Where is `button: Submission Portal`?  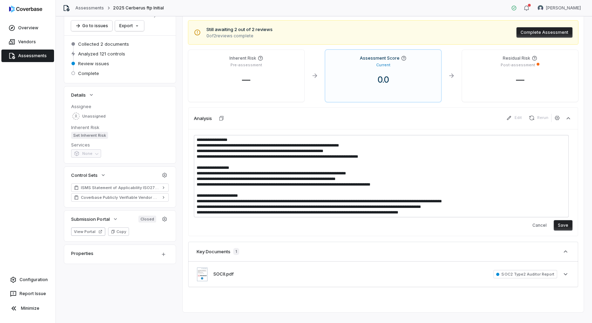 button: Submission Portal is located at coordinates (94, 219).